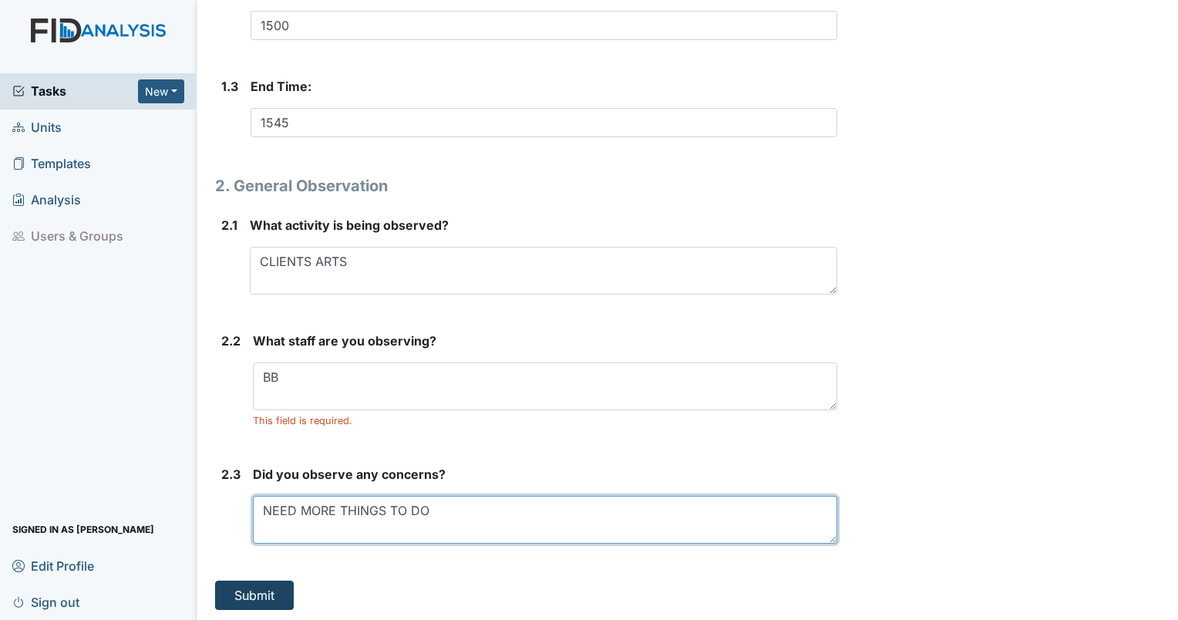  What do you see at coordinates (349, 474) in the screenshot?
I see `span: Did you observe any concerns?` at bounding box center [349, 474].